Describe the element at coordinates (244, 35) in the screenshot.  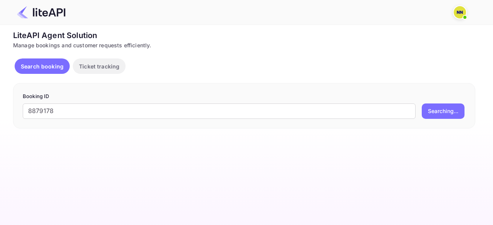
I see `div: LiteAPI Agent Solution` at that location.